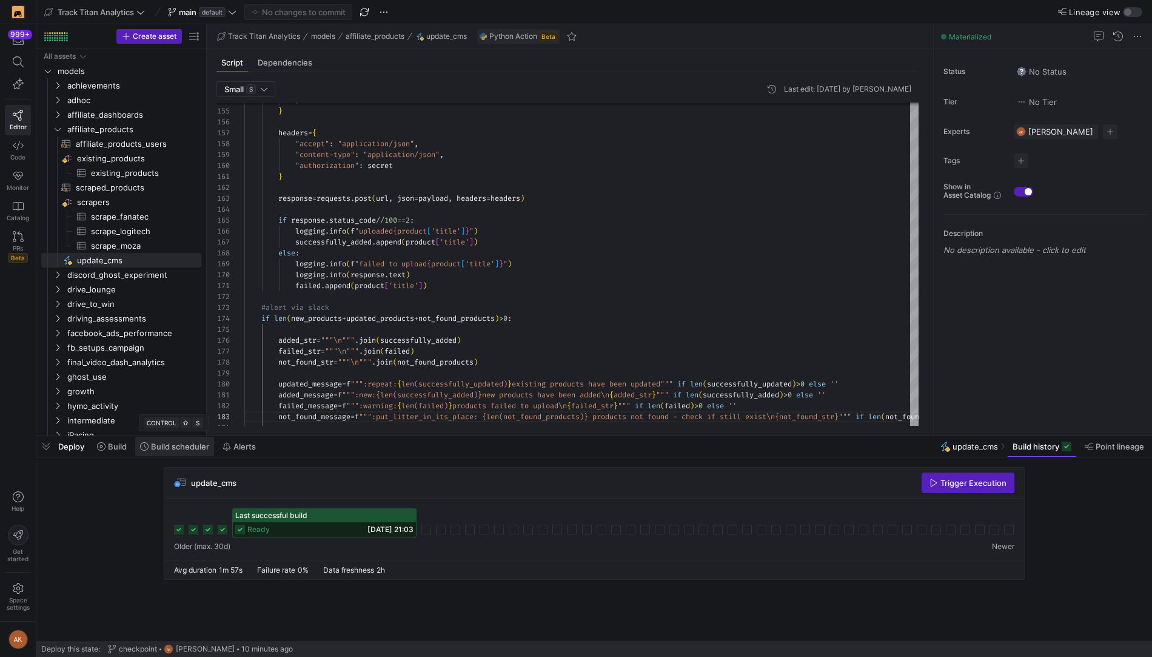 Image resolution: width=1152 pixels, height=657 pixels. Describe the element at coordinates (18, 639) in the screenshot. I see `button: AK` at that location.